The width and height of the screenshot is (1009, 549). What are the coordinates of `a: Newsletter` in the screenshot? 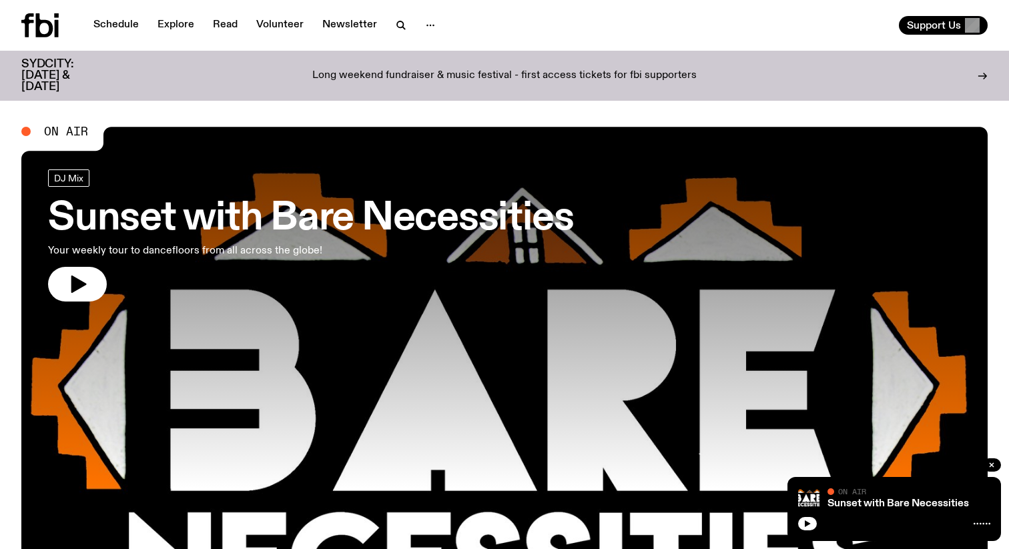 It's located at (350, 25).